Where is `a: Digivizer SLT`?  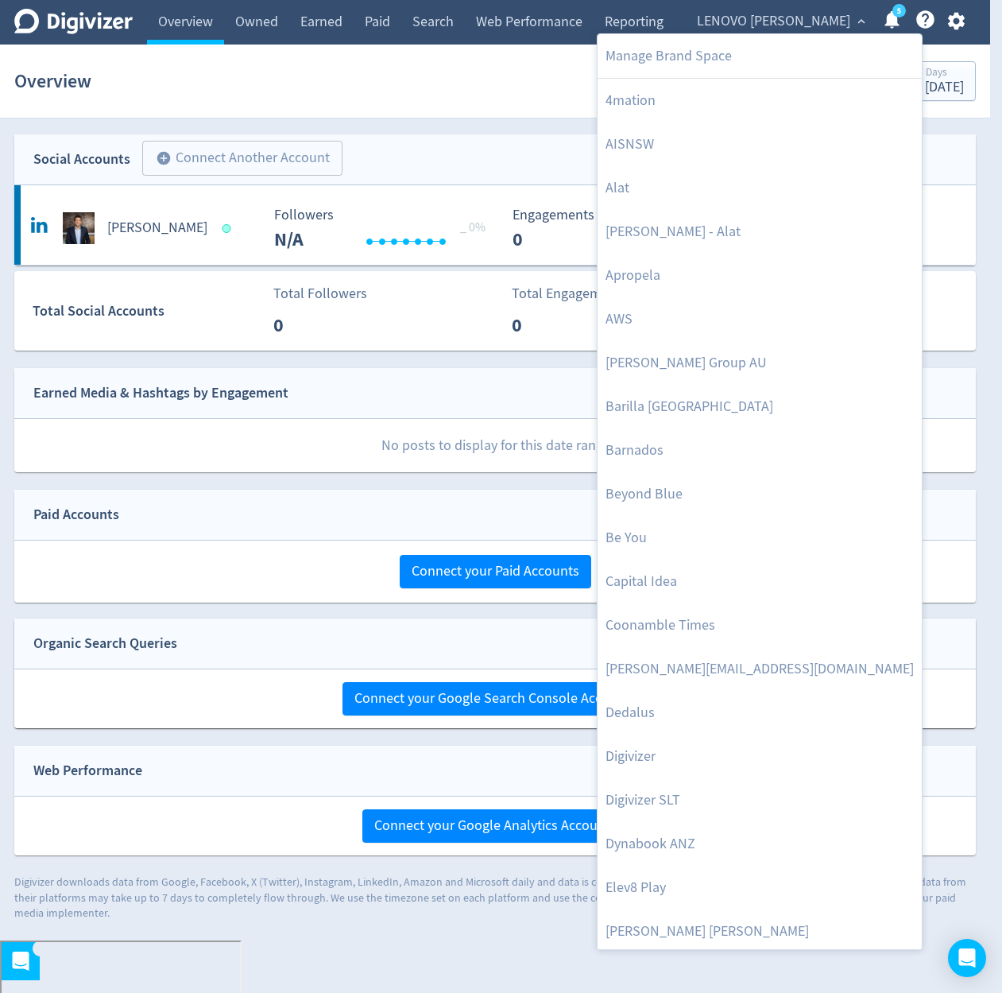
a: Digivizer SLT is located at coordinates (760, 800).